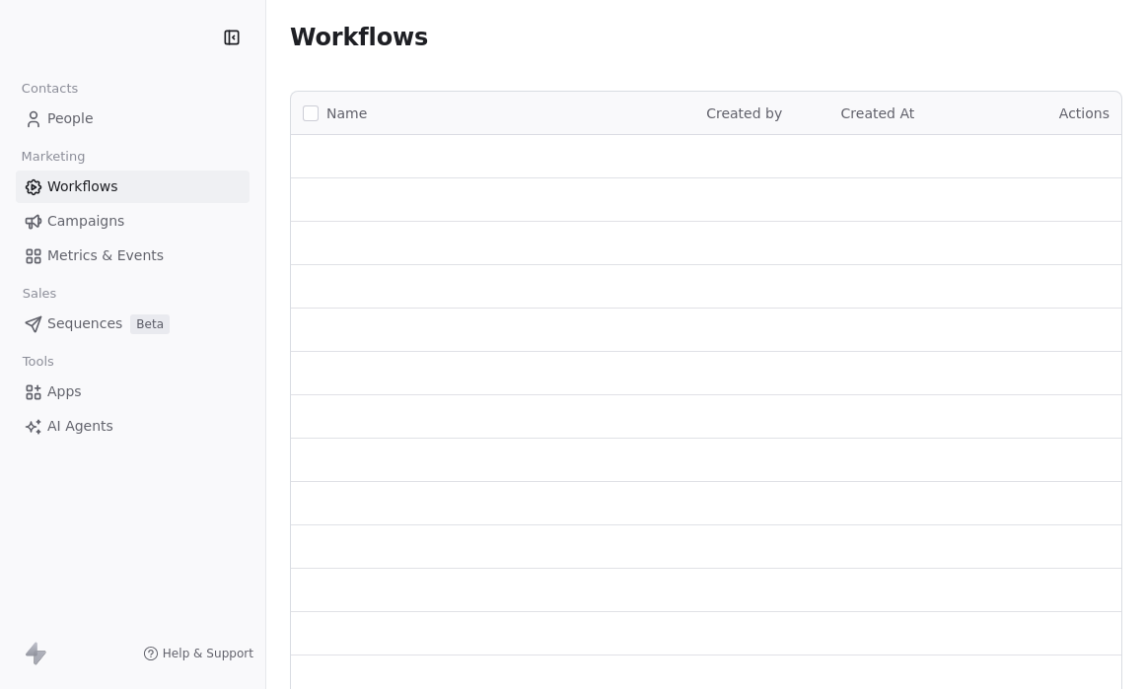 This screenshot has width=1146, height=689. I want to click on span: Metrics & Events, so click(106, 255).